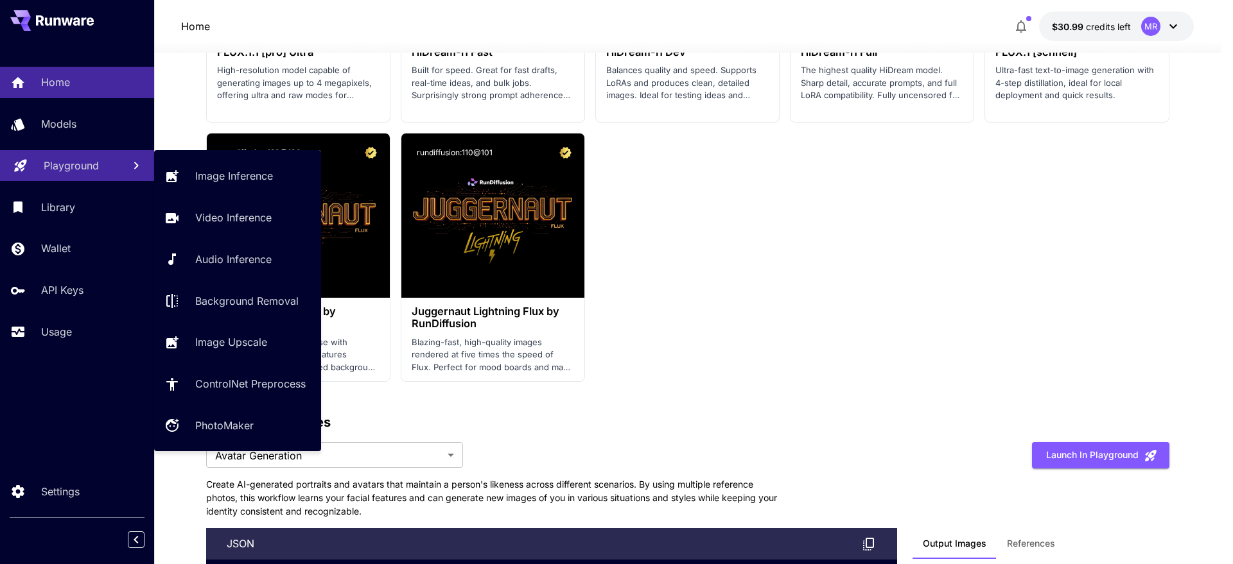  I want to click on p: Playground, so click(71, 166).